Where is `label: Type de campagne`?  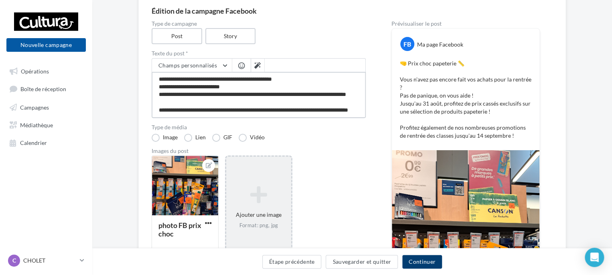 label: Type de campagne is located at coordinates (259, 24).